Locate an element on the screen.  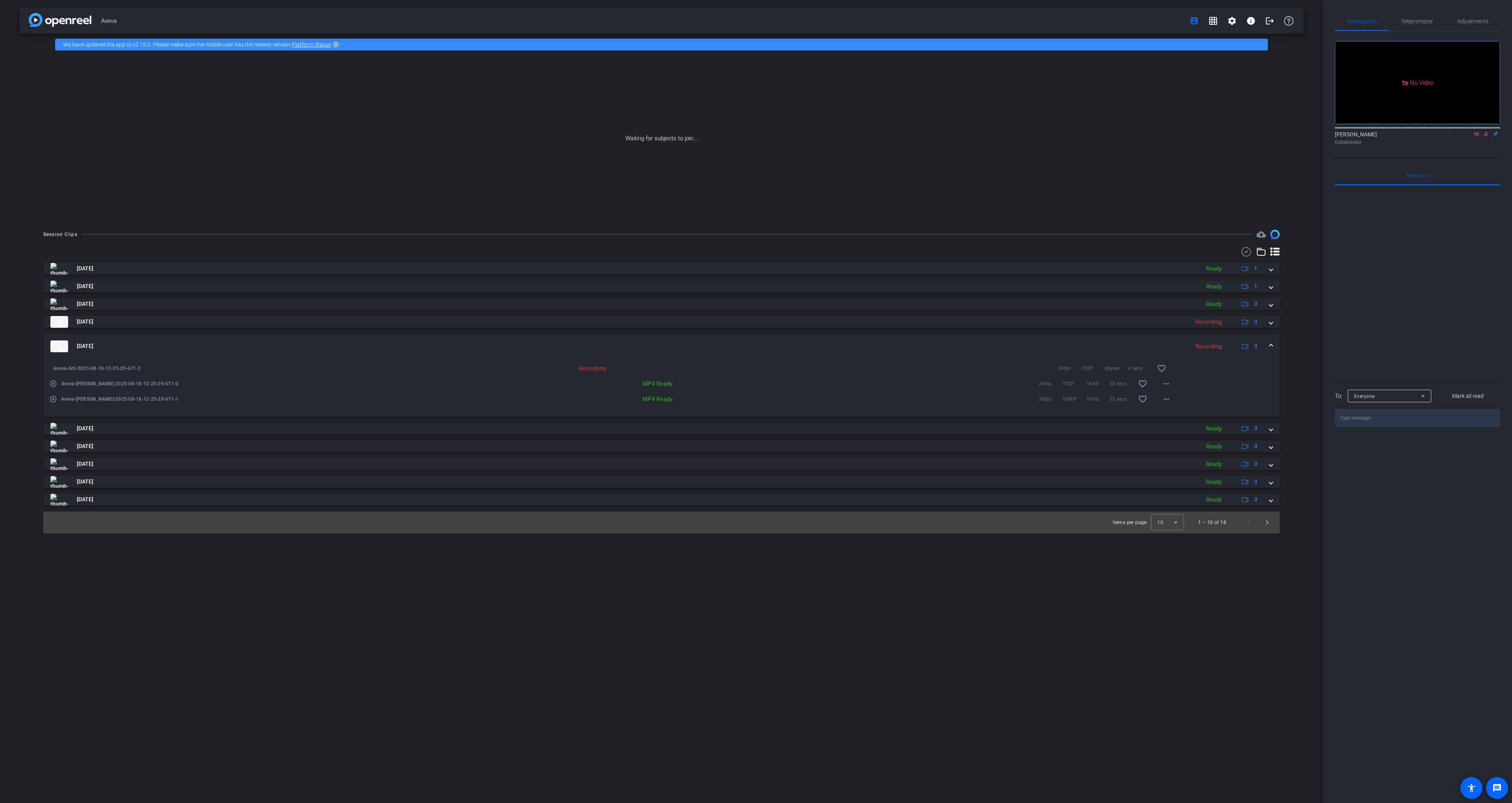
div: MP4 Ready is located at coordinates (605, 399).